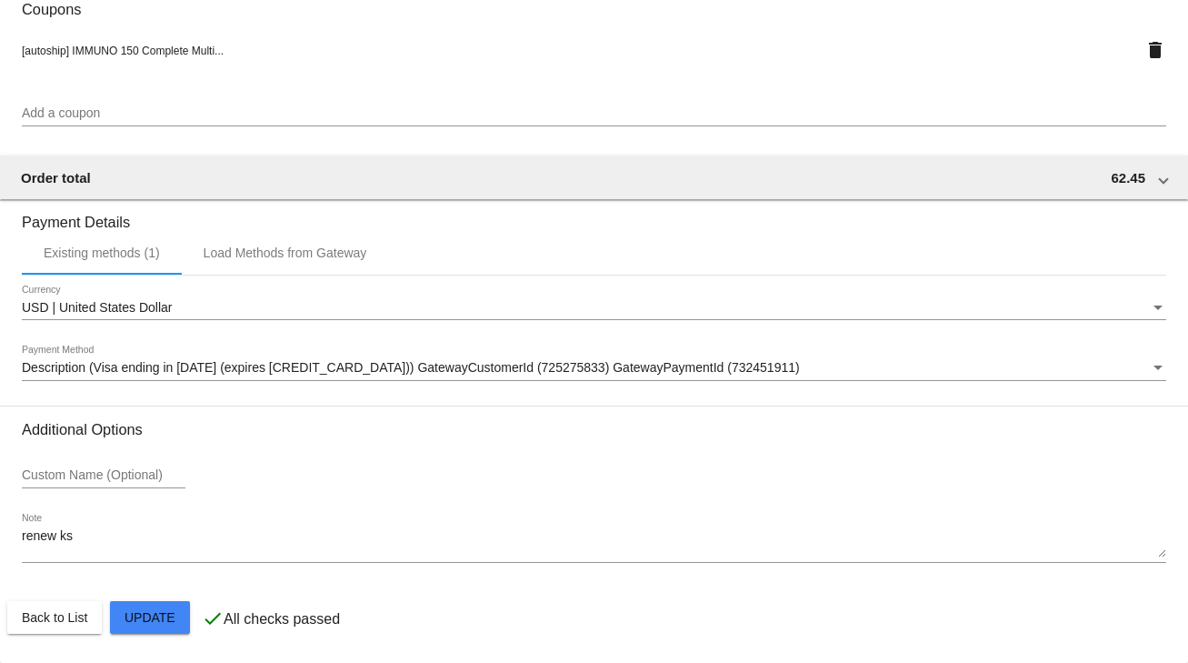  Describe the element at coordinates (1156, 50) in the screenshot. I see `mat-icon: delete` at that location.